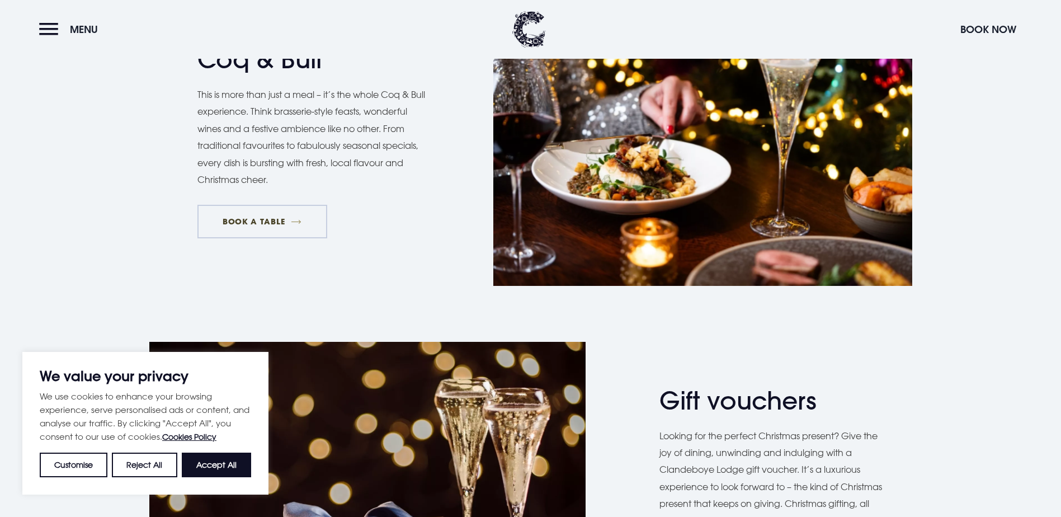 The width and height of the screenshot is (1061, 517). What do you see at coordinates (702, 146) in the screenshot?
I see `img: Christmas-Coq-Bull-Dish.jpg` at bounding box center [702, 146].